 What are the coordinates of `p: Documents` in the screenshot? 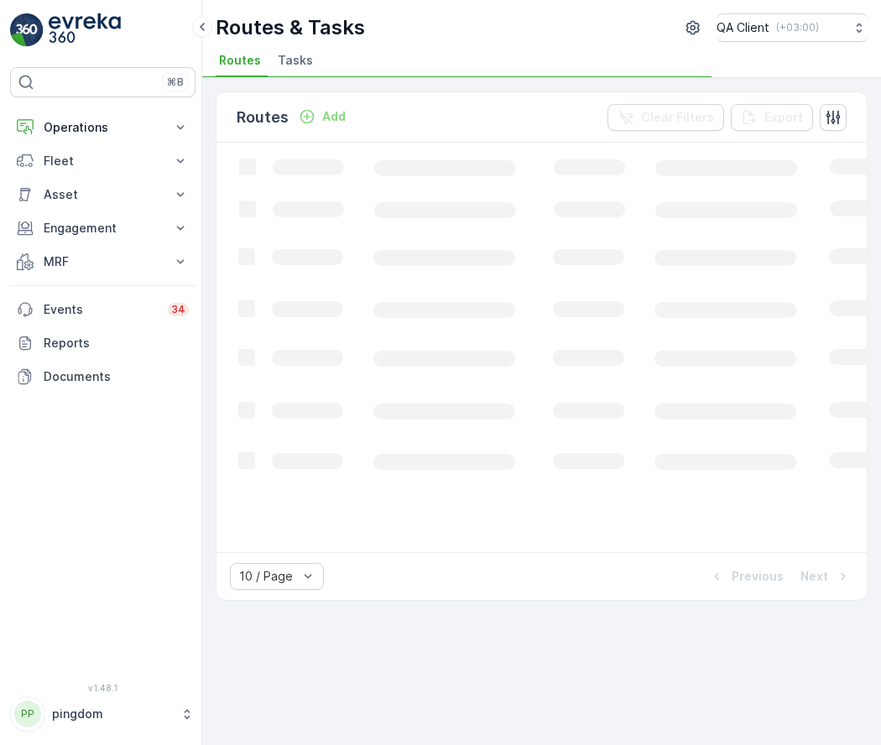 It's located at (116, 377).